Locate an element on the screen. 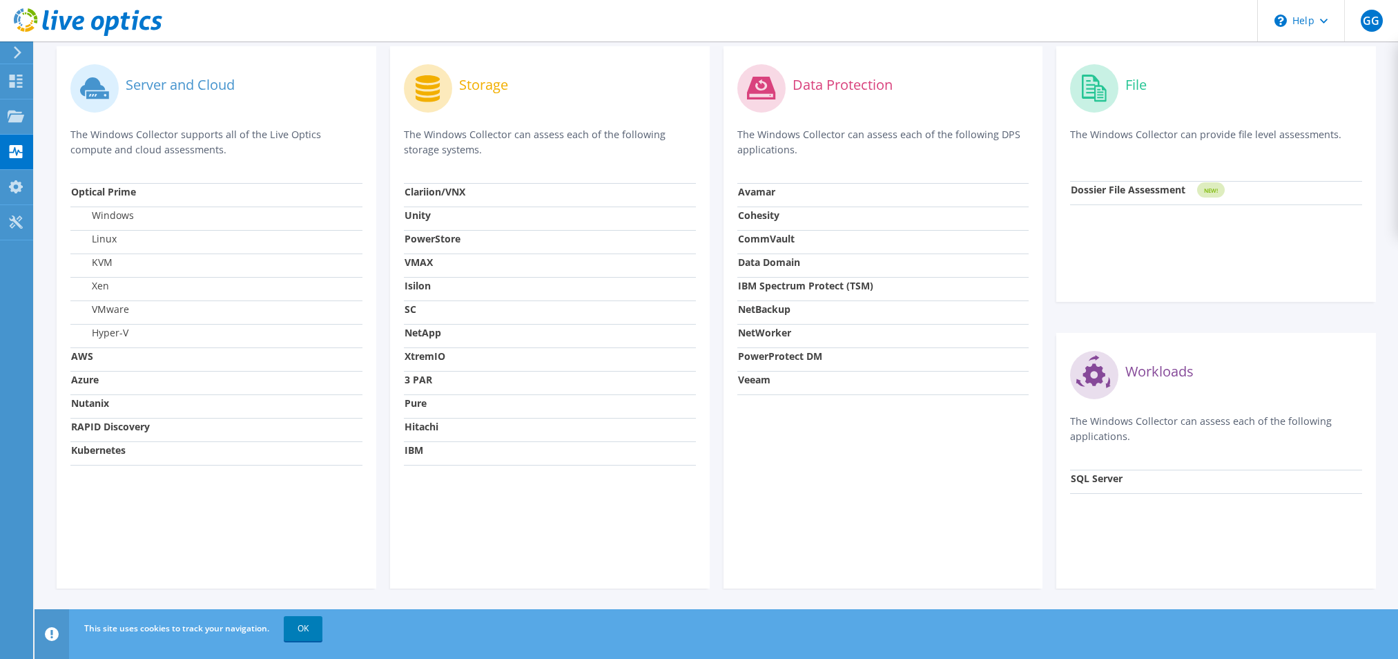 This screenshot has width=1398, height=659. strong: Azure is located at coordinates (85, 379).